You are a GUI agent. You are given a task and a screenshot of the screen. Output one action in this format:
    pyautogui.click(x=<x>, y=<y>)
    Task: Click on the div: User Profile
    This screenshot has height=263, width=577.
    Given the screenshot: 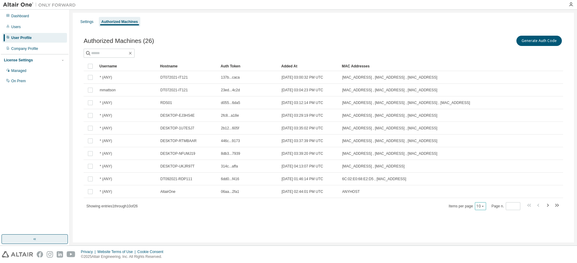 What is the action you would take?
    pyautogui.click(x=21, y=38)
    